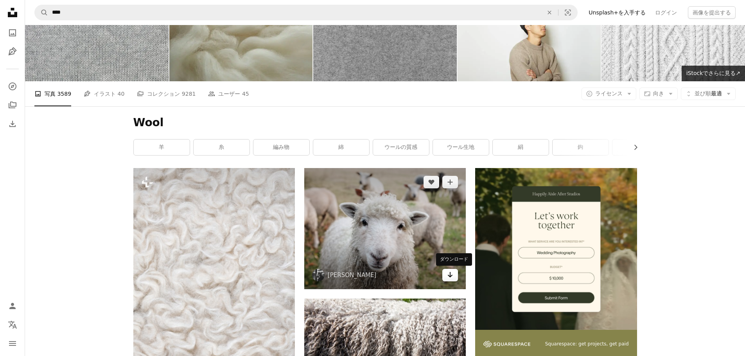  I want to click on a: 絹, so click(520, 147).